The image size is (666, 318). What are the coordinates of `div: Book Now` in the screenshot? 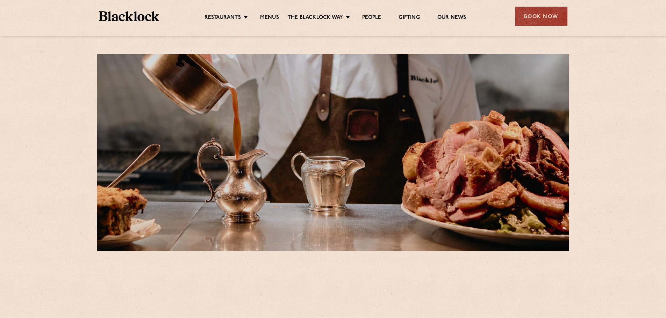 It's located at (541, 16).